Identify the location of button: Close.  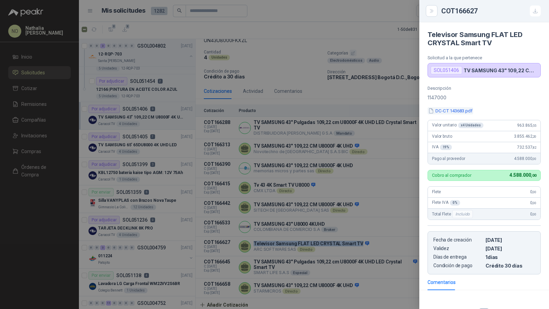
(431, 11).